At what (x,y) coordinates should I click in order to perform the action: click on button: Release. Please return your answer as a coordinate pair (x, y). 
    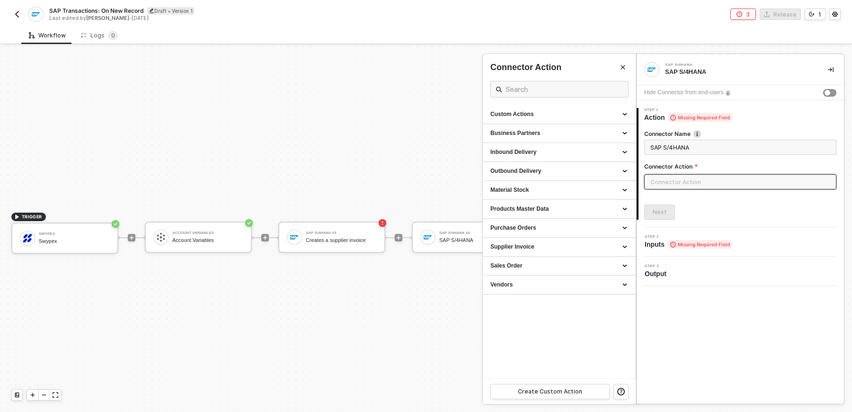
    Looking at the image, I should click on (780, 14).